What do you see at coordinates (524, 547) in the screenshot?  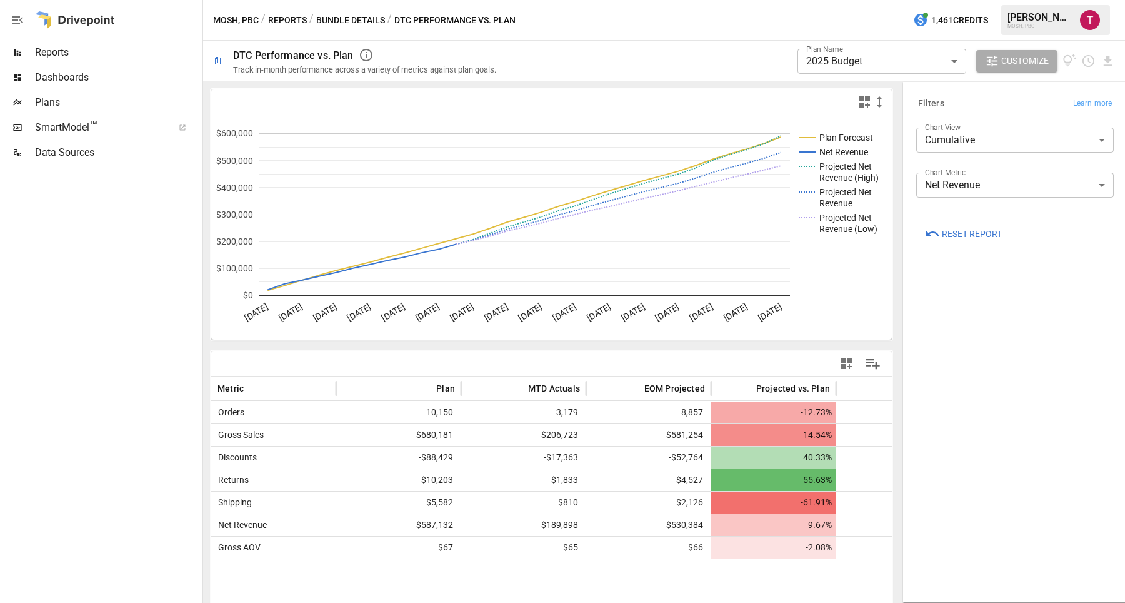 I see `span: $65` at bounding box center [524, 547].